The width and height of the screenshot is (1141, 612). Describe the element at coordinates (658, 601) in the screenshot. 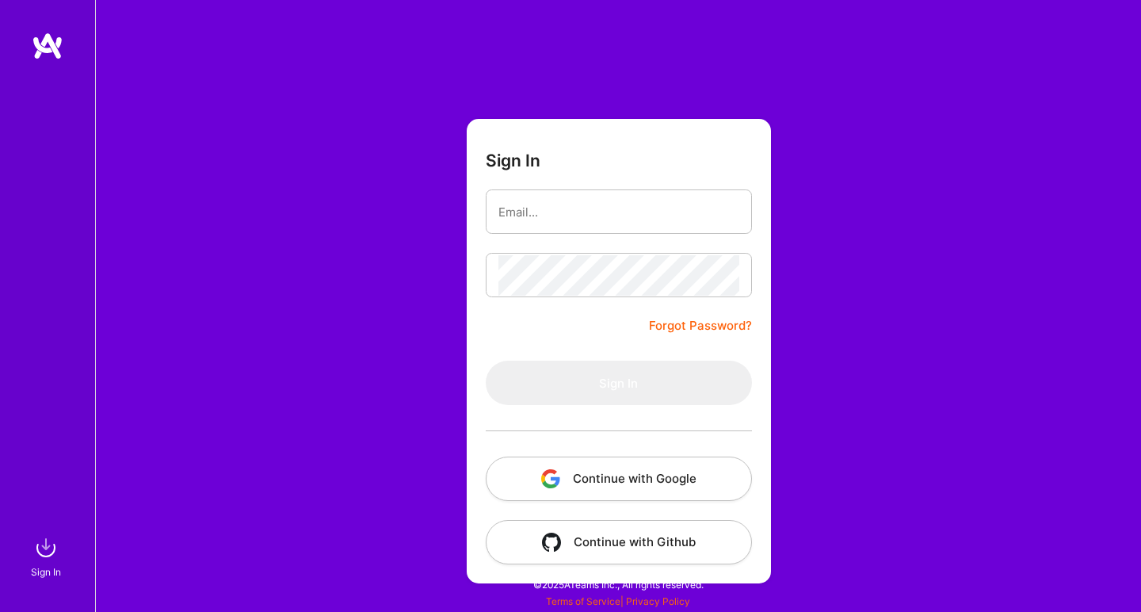

I see `a: Privacy Policy` at that location.